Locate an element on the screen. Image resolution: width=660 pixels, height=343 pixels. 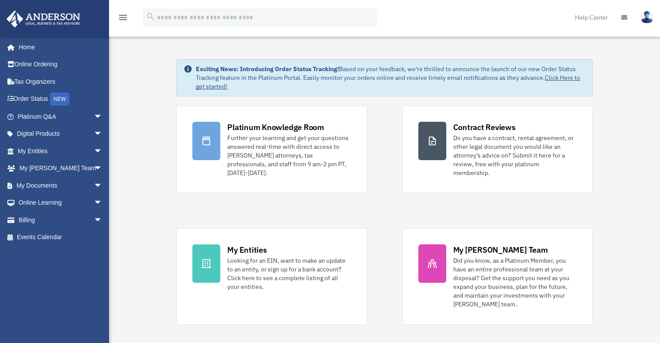
a: My Documentsarrow_drop_down is located at coordinates (61, 185).